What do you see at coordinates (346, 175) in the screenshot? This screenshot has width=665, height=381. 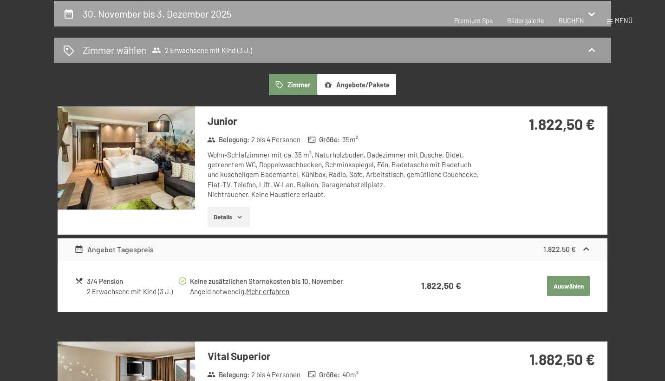 I see `div: Wohn-Schlafzimmer mit ca. 35 m², Naturholzboden, Badezimmer mit Dusche, Bidet, getrenntem WC, Dop...` at bounding box center [346, 175].